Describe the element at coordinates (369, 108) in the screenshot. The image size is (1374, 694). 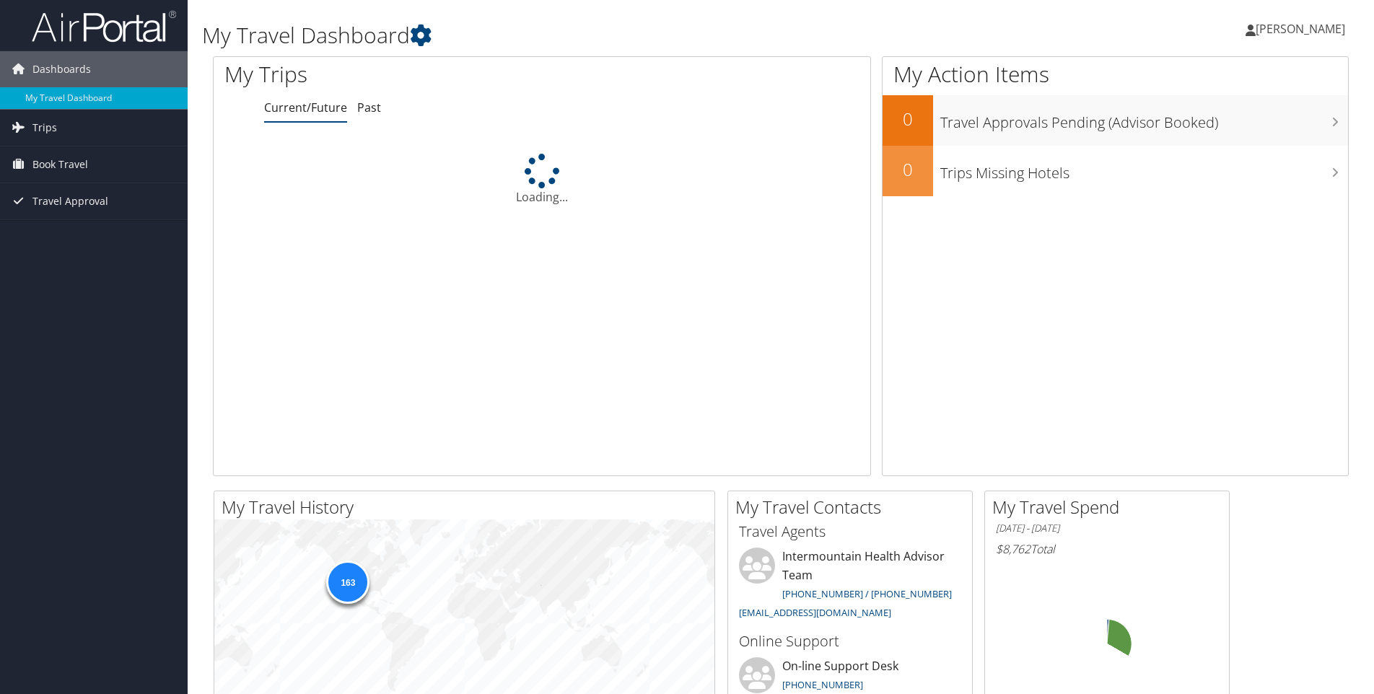
I see `a: Past` at that location.